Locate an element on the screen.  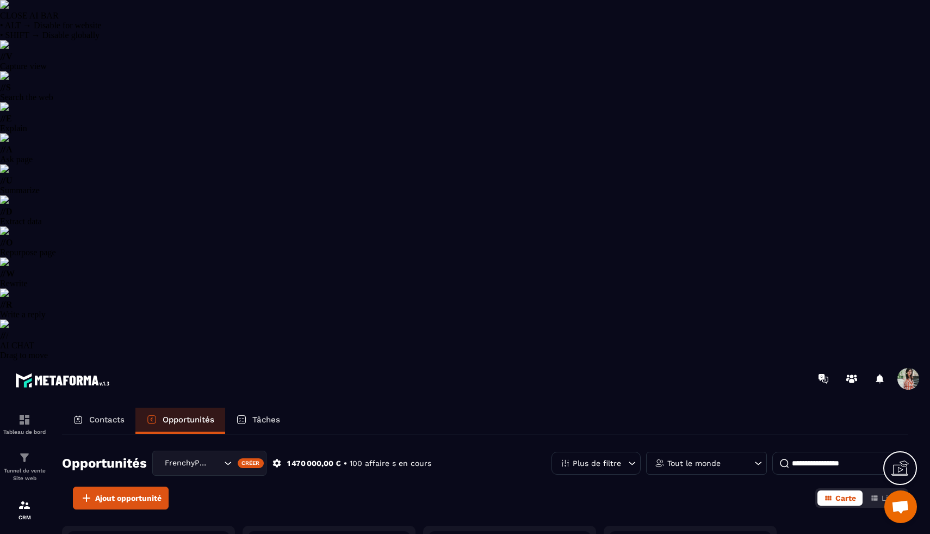
button: Liste is located at coordinates (885, 498).